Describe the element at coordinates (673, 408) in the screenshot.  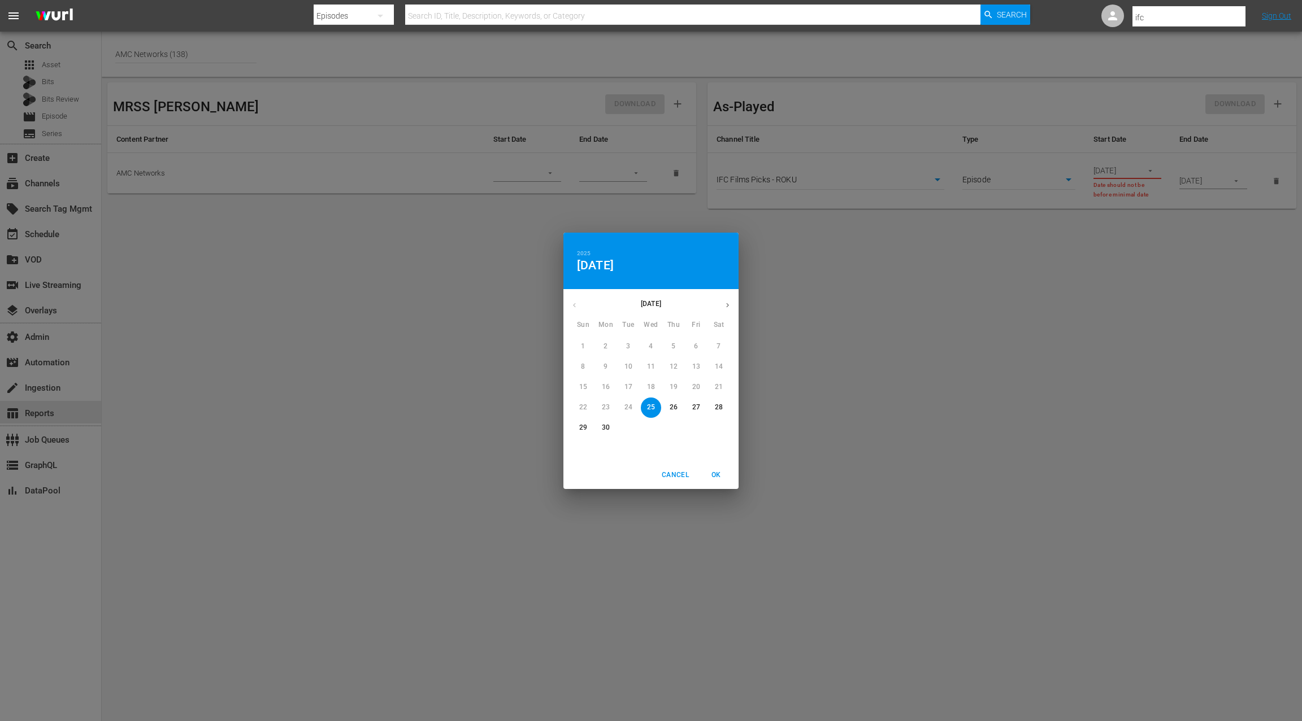
I see `button: 26` at that location.